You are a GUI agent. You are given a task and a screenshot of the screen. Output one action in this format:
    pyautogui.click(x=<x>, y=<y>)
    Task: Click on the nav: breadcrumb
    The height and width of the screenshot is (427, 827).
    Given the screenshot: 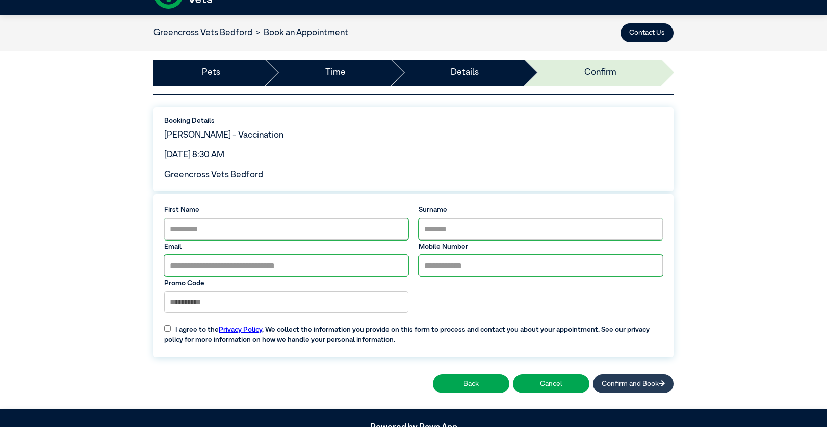 What is the action you would take?
    pyautogui.click(x=251, y=33)
    